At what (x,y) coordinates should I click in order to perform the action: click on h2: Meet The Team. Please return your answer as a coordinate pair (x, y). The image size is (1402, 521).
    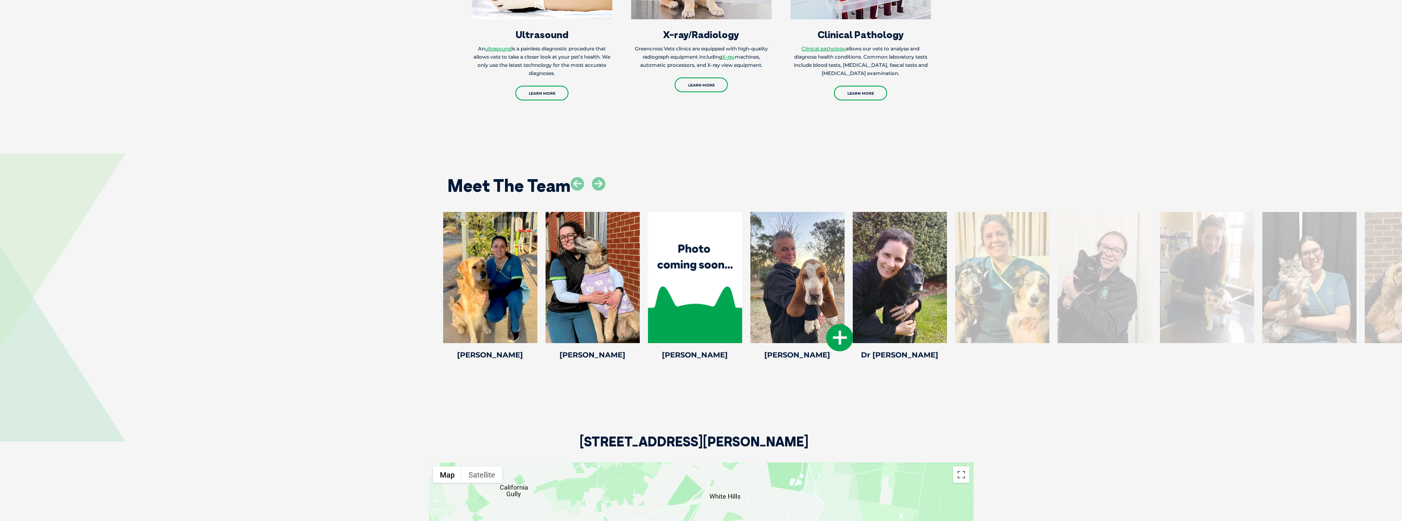
    Looking at the image, I should click on (509, 186).